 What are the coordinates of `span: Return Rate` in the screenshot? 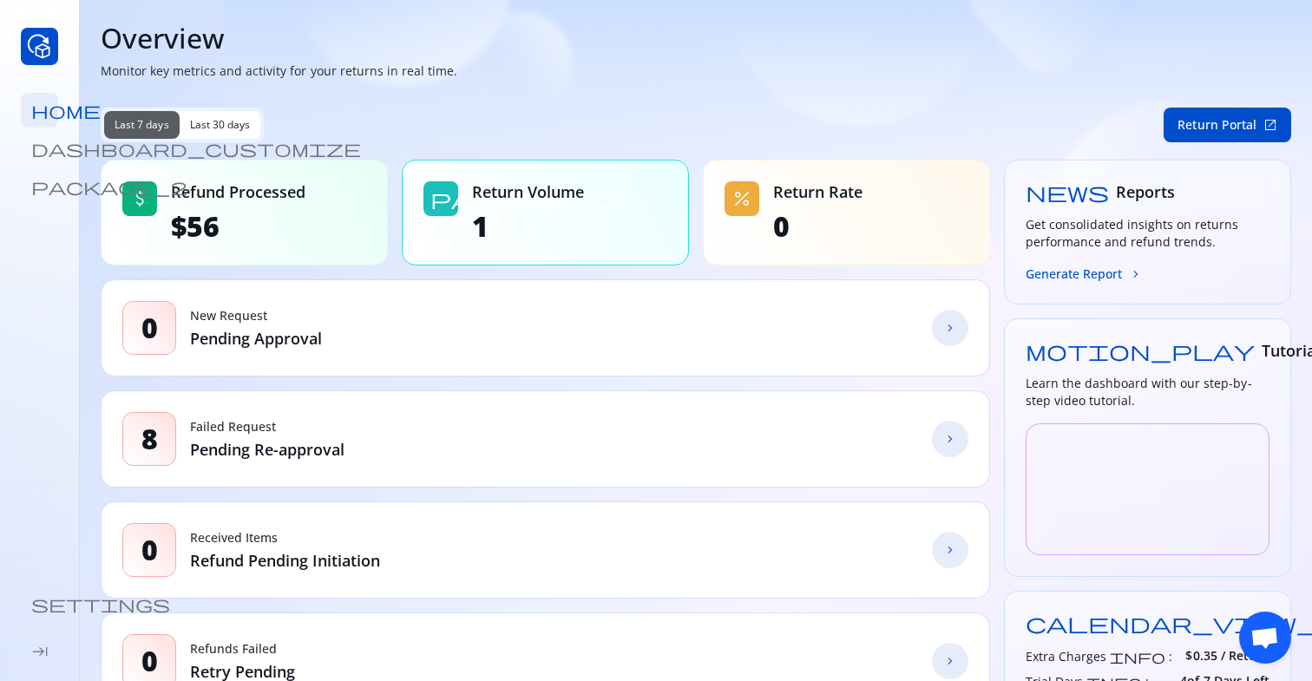 It's located at (817, 192).